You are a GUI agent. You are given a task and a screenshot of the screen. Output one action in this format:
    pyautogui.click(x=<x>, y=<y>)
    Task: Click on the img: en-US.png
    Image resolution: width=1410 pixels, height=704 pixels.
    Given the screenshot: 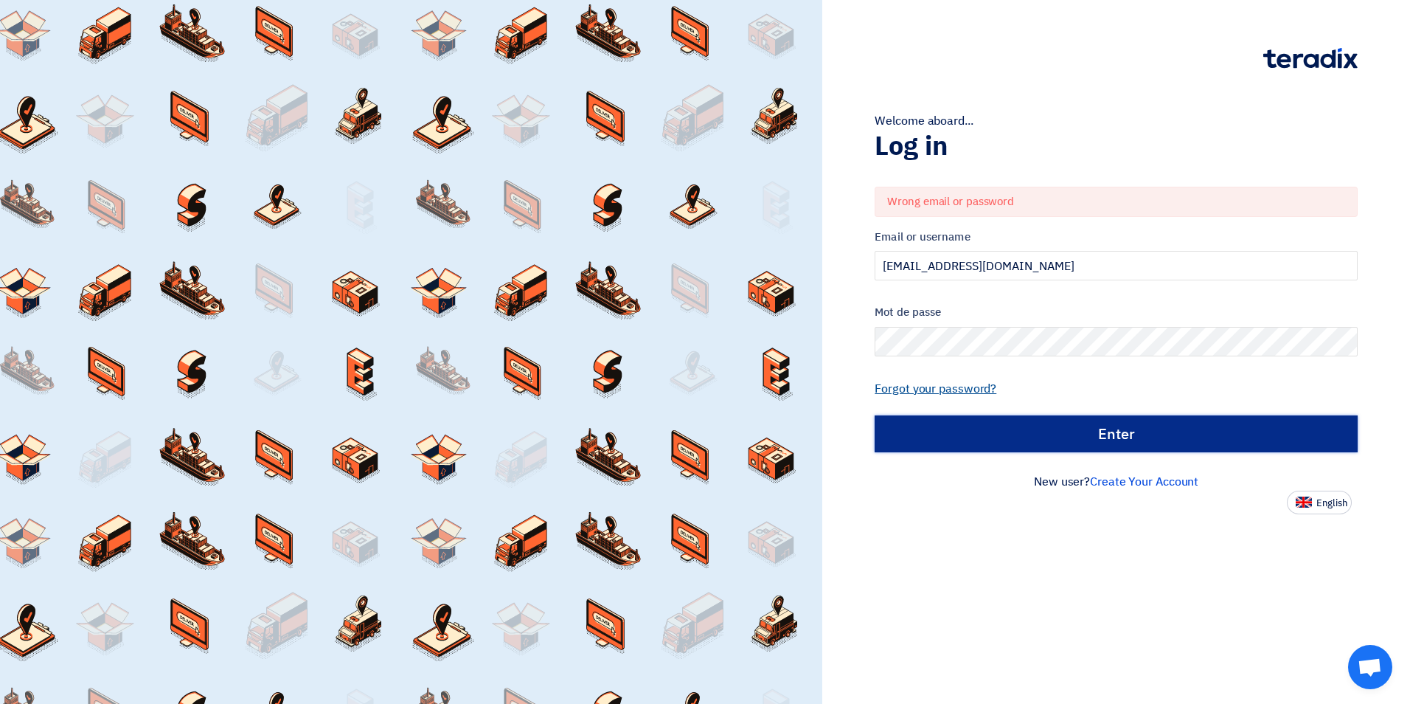 What is the action you would take?
    pyautogui.click(x=1304, y=502)
    